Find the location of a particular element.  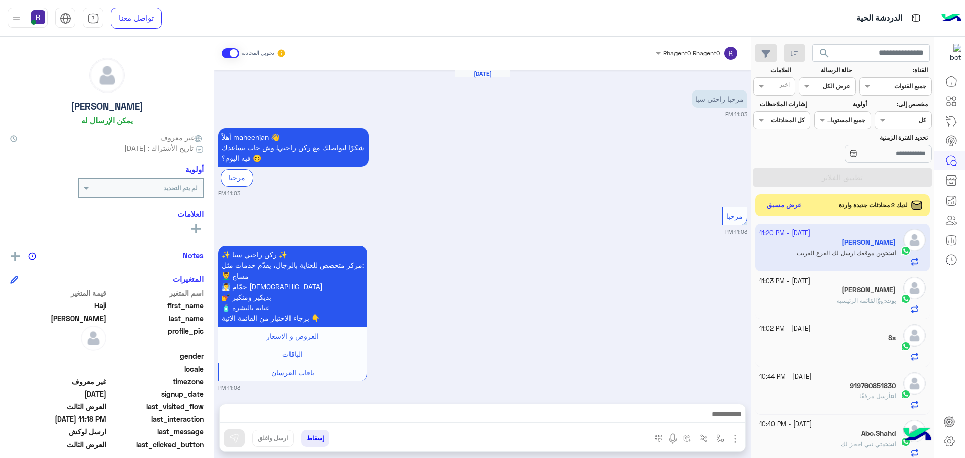

span: signup_date is located at coordinates (156, 394).